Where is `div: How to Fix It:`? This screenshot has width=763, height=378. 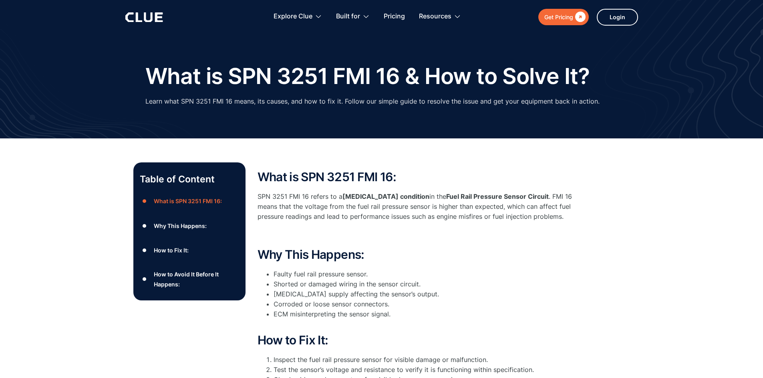
div: How to Fix It: is located at coordinates (171, 250).